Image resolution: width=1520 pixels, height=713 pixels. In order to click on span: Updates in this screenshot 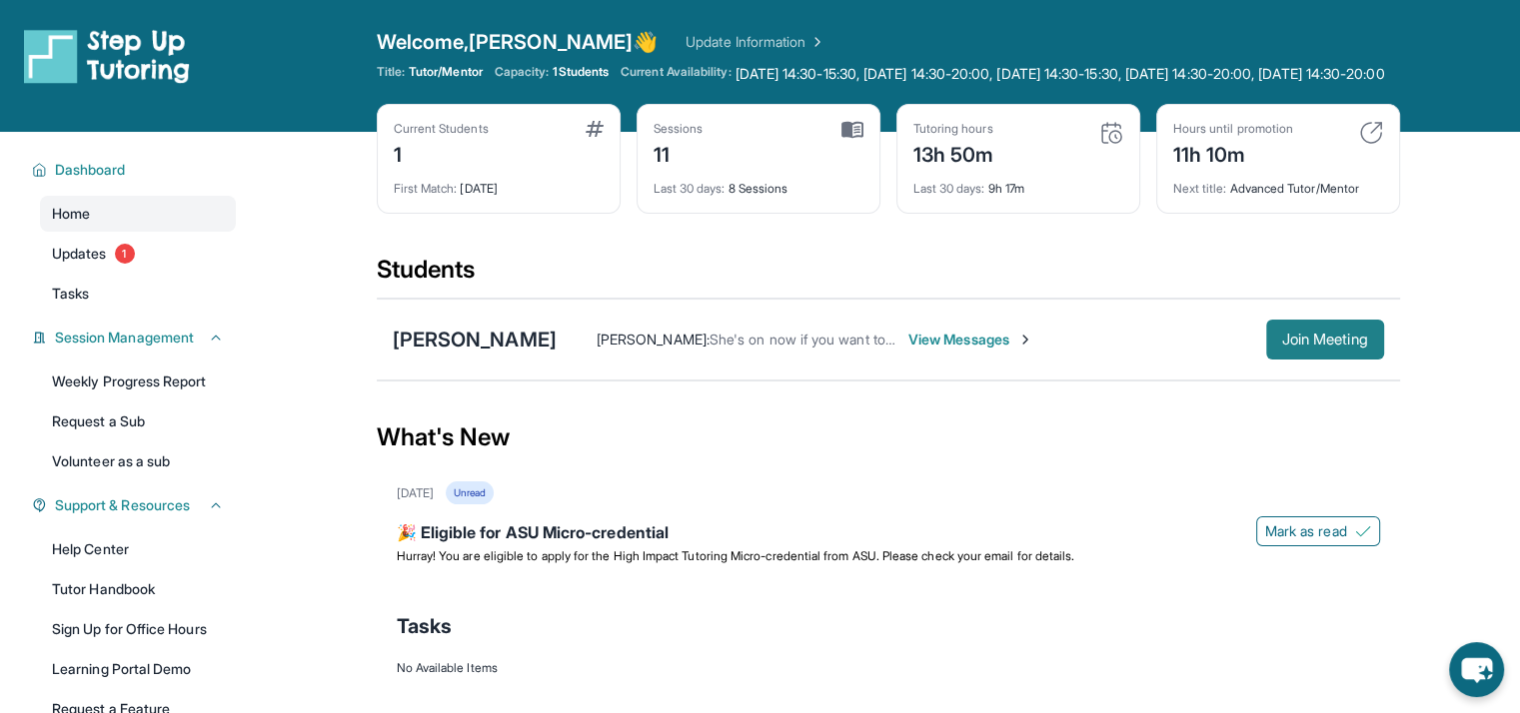, I will do `click(79, 254)`.